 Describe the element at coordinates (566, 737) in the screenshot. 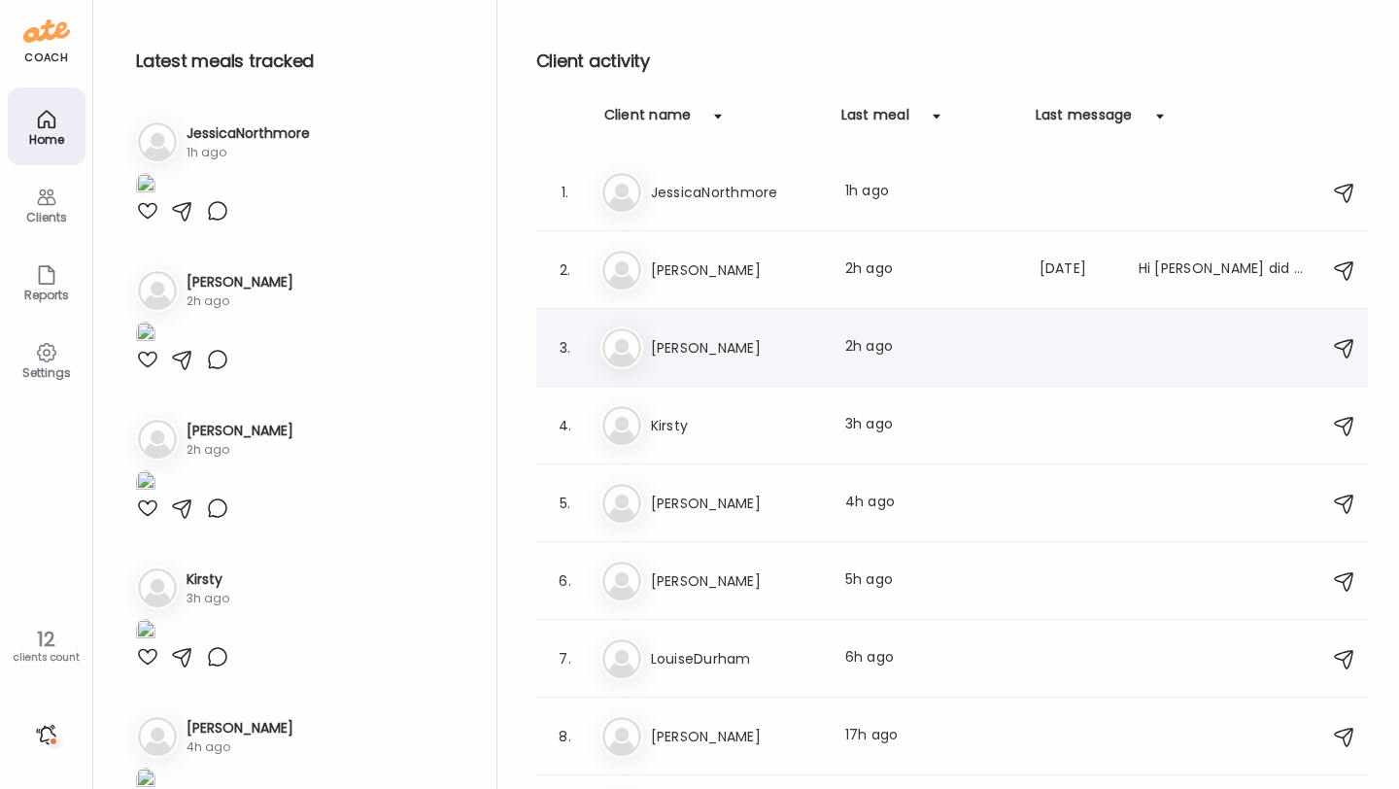

I see `div: 8.` at that location.